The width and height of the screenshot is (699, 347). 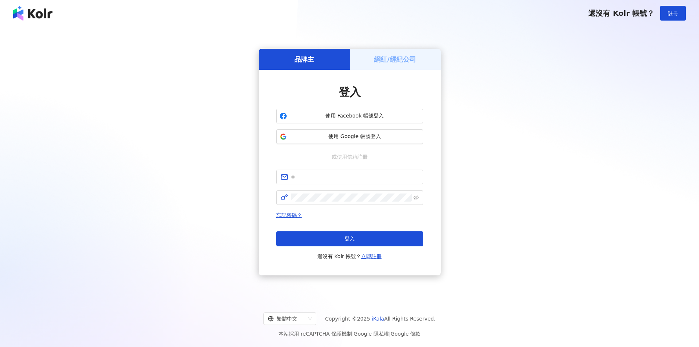 I want to click on a: Google 隱私權, so click(x=372, y=334).